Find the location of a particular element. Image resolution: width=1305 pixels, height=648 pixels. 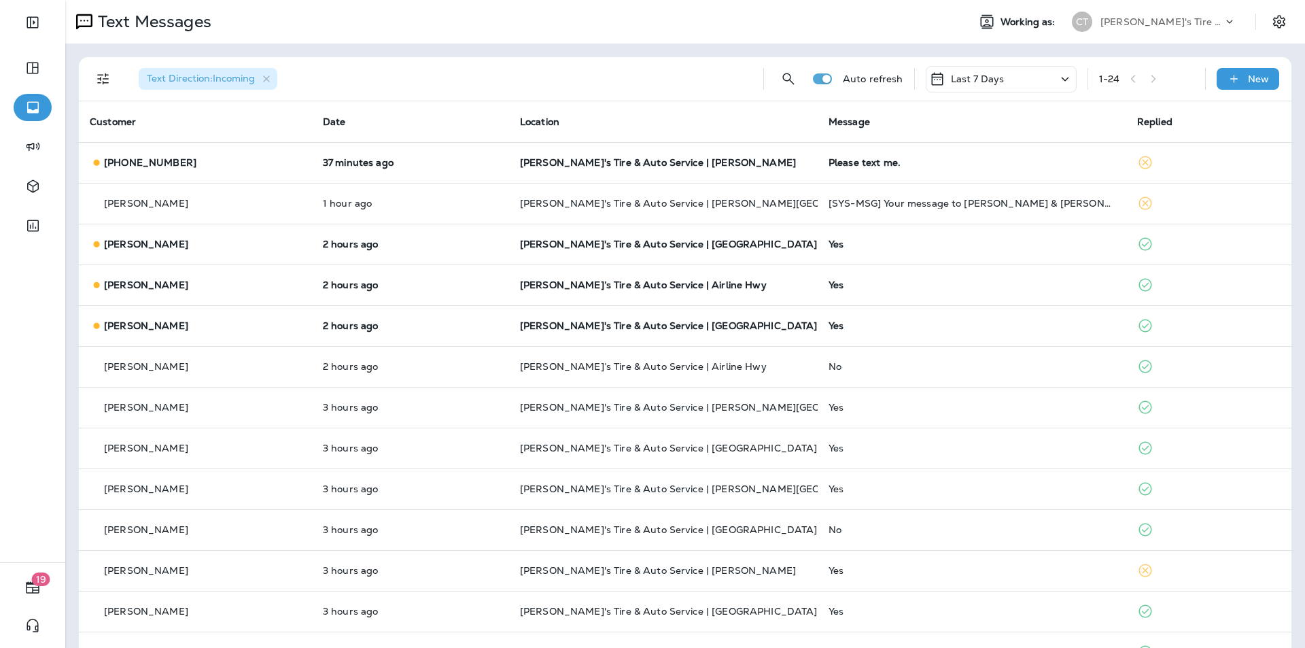

div: CT is located at coordinates (1082, 22).